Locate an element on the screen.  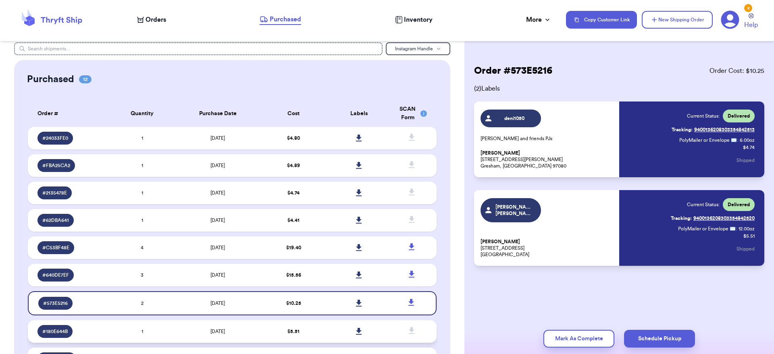
span: 3 is located at coordinates (142, 275).